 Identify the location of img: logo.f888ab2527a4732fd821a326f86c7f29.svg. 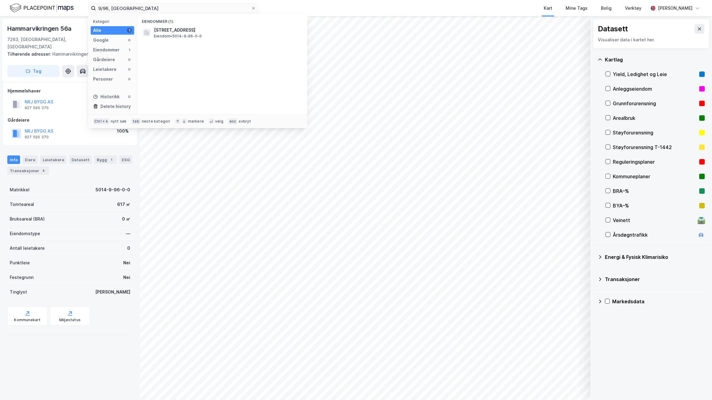
(42, 8).